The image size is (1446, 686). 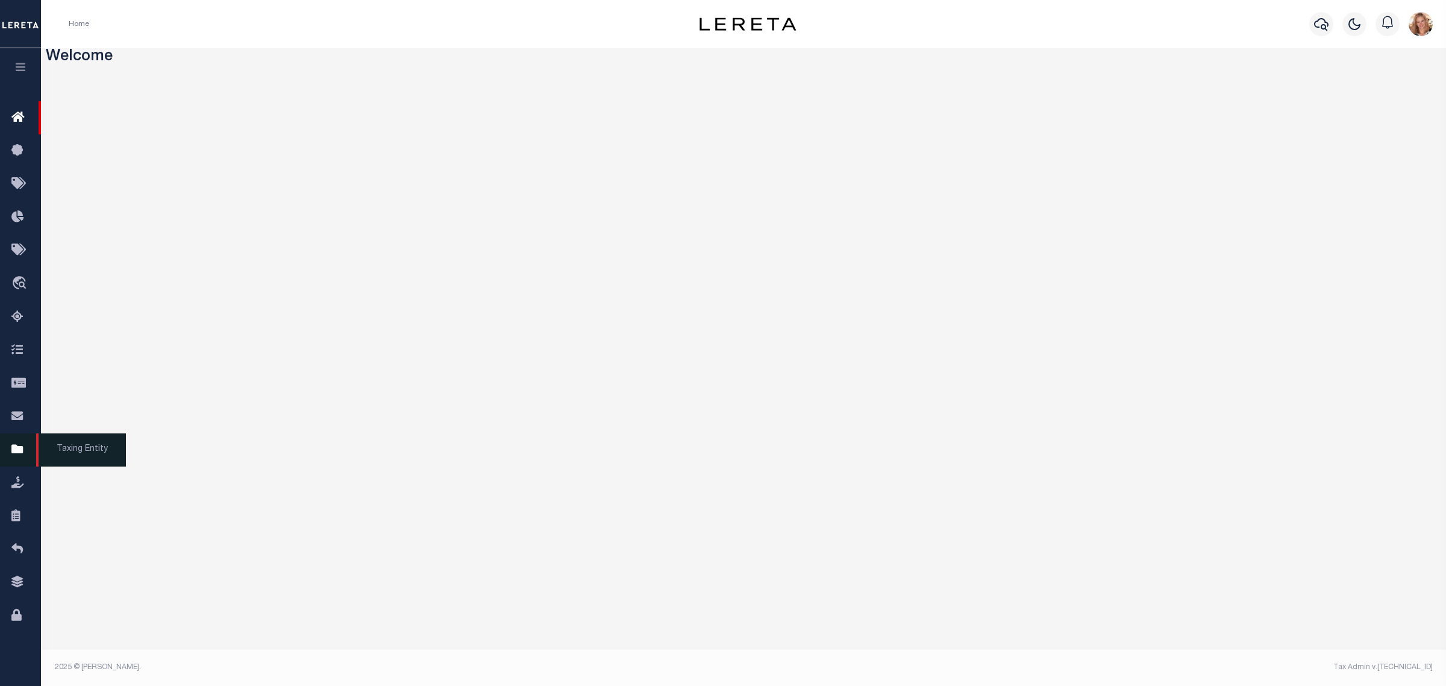 What do you see at coordinates (81, 450) in the screenshot?
I see `span: Taxing Entity` at bounding box center [81, 450].